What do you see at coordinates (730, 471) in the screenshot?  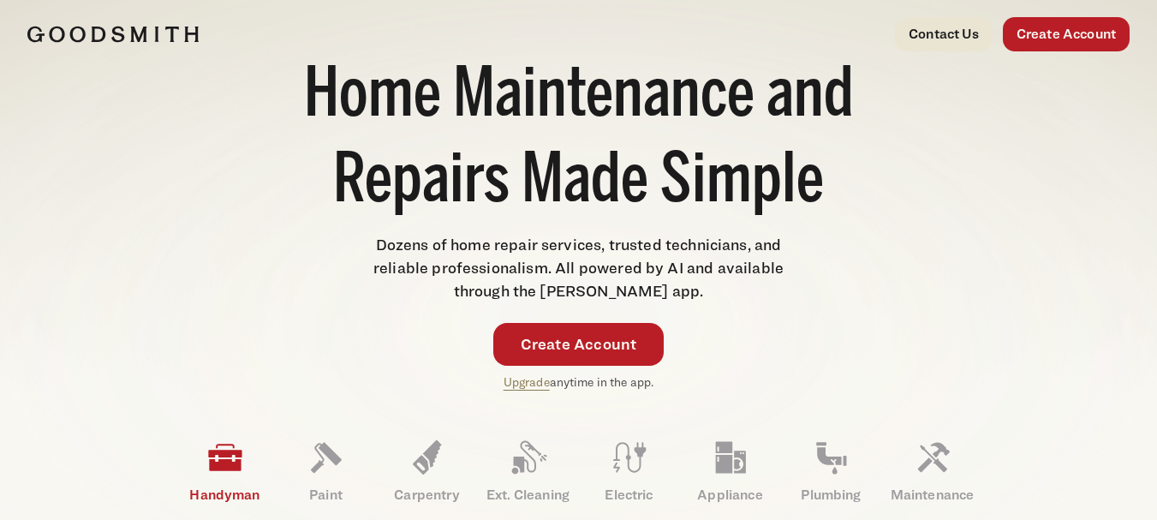 I see `a: Appliance` at bounding box center [730, 471].